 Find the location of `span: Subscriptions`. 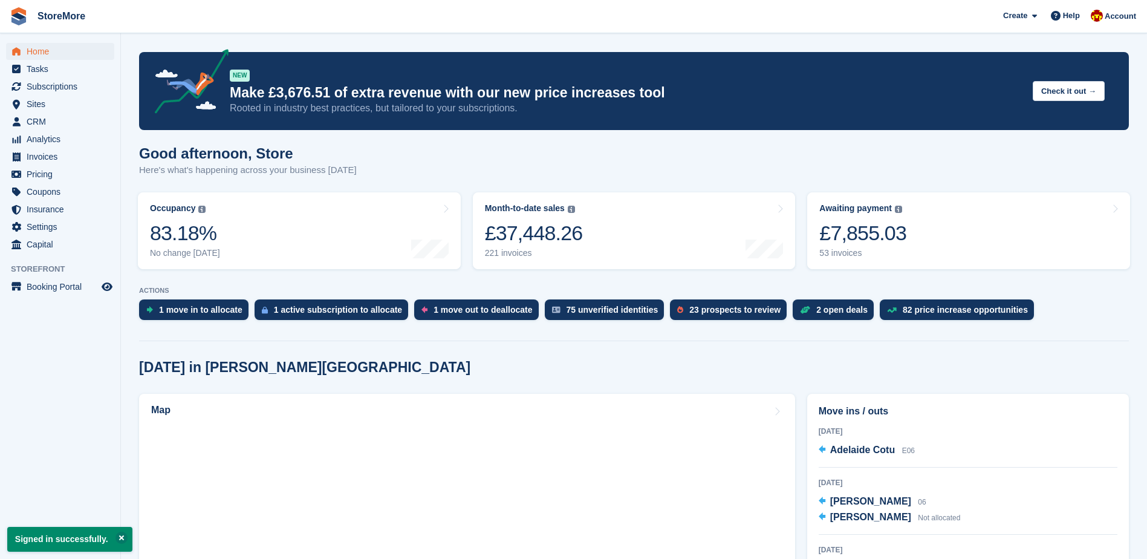

span: Subscriptions is located at coordinates (63, 86).